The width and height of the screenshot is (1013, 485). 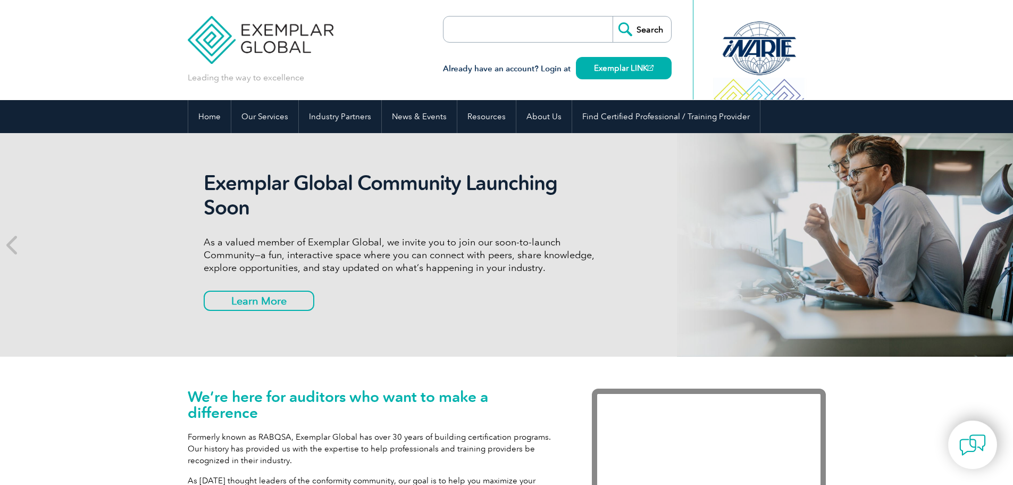 What do you see at coordinates (259, 301) in the screenshot?
I see `a: Learn More` at bounding box center [259, 301].